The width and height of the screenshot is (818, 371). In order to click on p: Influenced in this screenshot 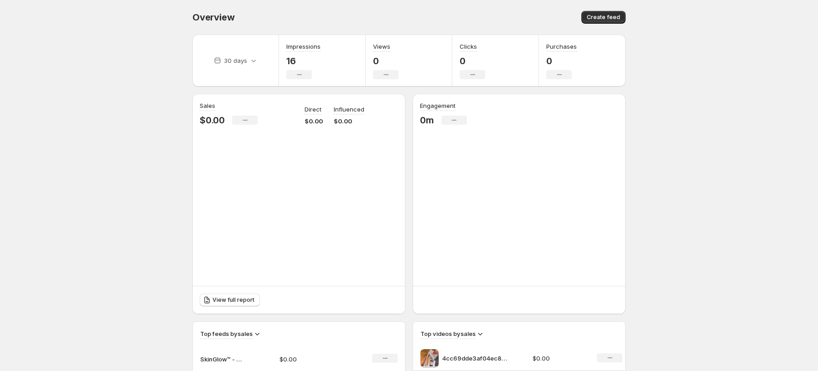, I will do `click(349, 109)`.